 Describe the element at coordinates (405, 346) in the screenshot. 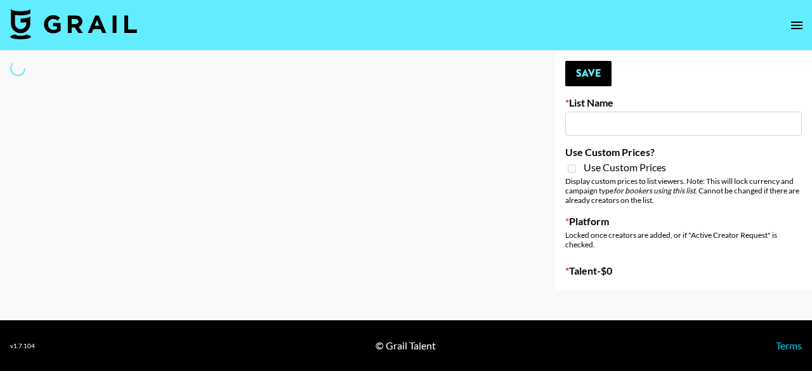

I see `div: © Grail Talent` at that location.